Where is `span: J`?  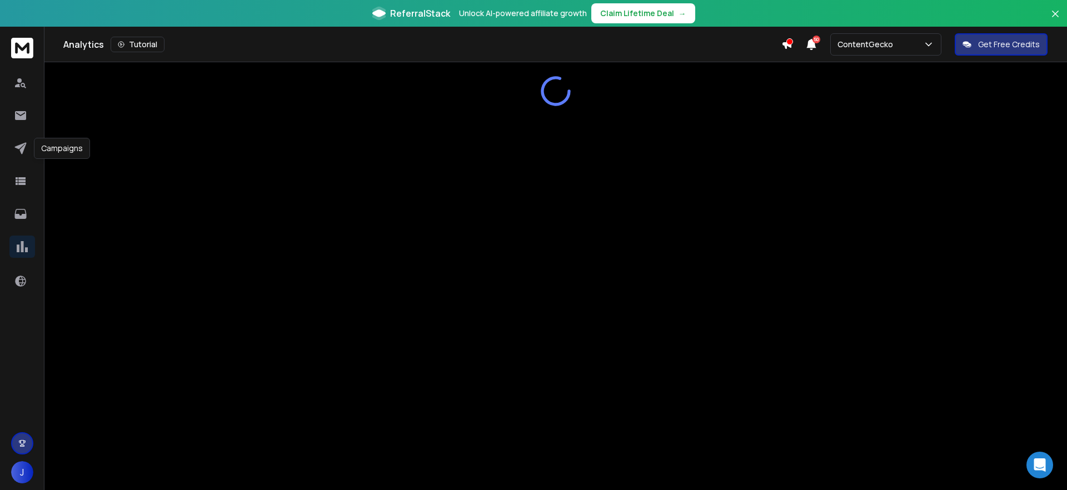
span: J is located at coordinates (22, 472).